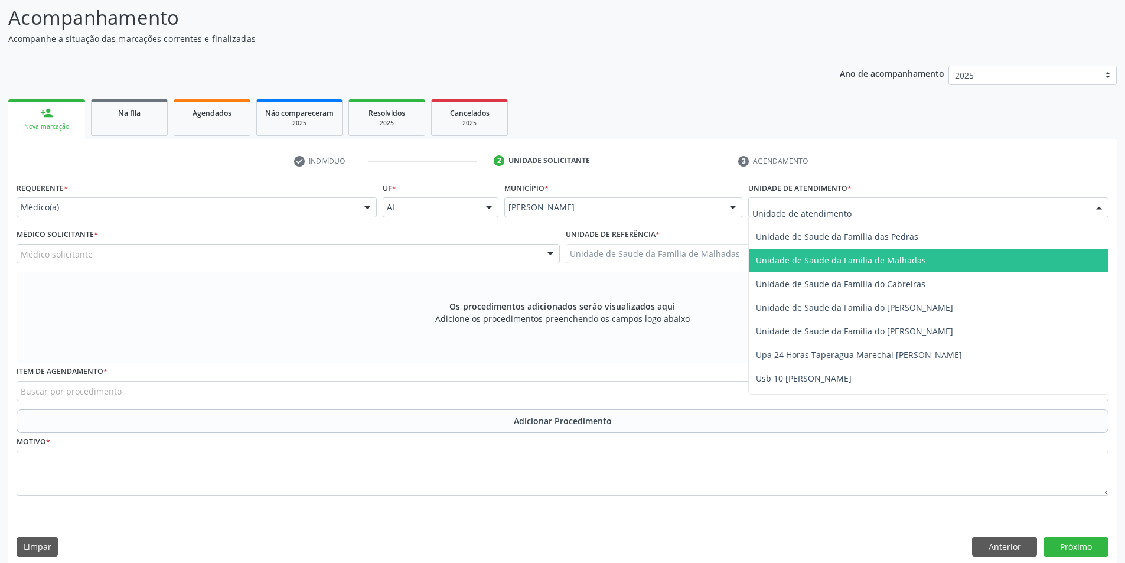 Image resolution: width=1125 pixels, height=563 pixels. What do you see at coordinates (212, 113) in the screenshot?
I see `span: Agendados` at bounding box center [212, 113].